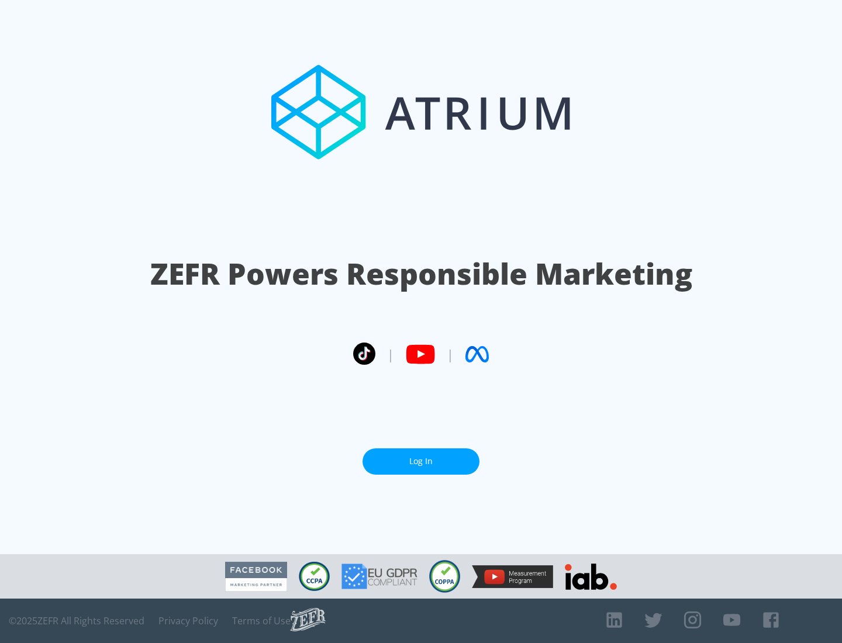 Image resolution: width=842 pixels, height=643 pixels. Describe the element at coordinates (314, 576) in the screenshot. I see `img: CCPA Compliant` at that location.